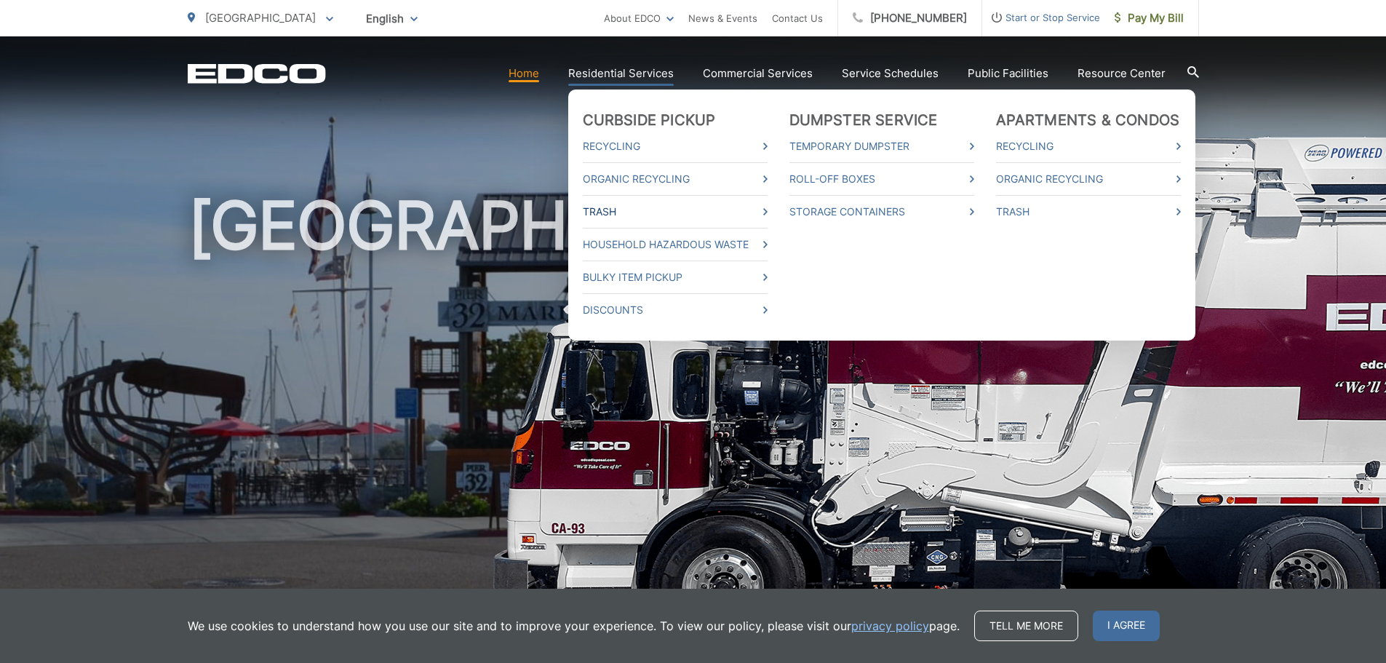  What do you see at coordinates (1149, 18) in the screenshot?
I see `span: Pay My Bill` at bounding box center [1149, 18].